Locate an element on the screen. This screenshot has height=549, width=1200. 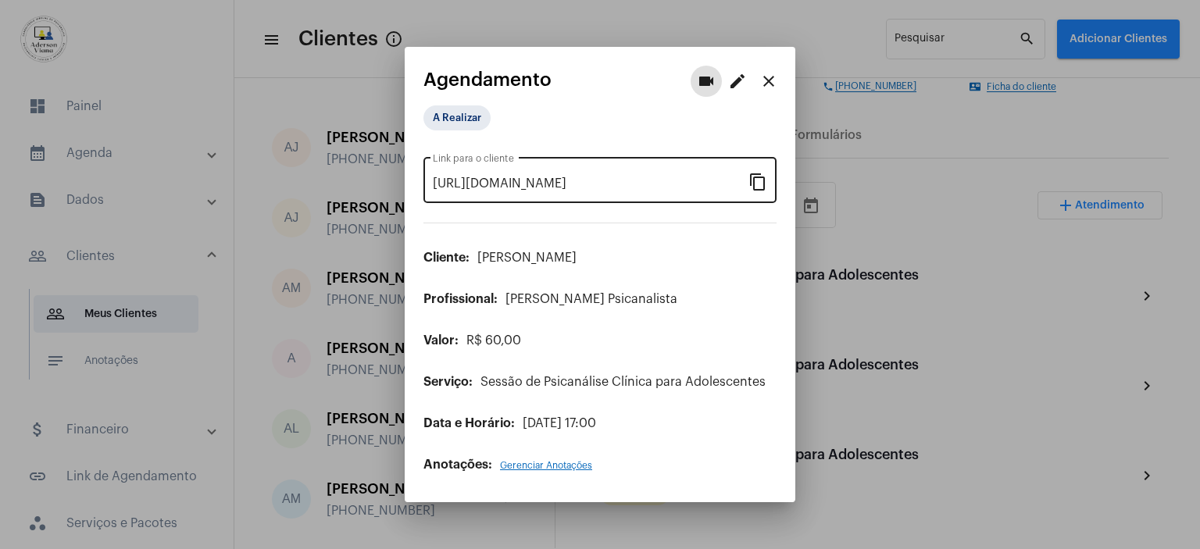
mat-icon: videocam is located at coordinates (706, 81).